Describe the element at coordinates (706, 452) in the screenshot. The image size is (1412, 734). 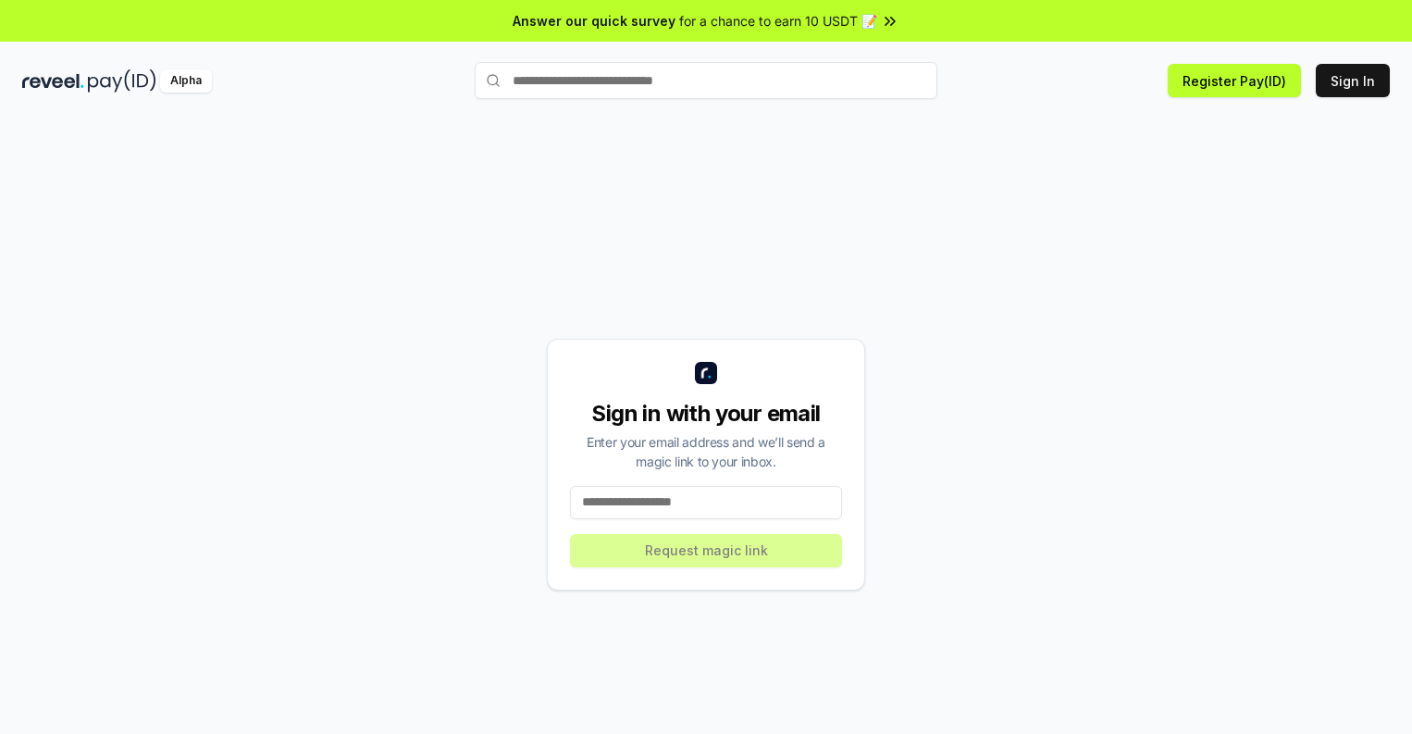
I see `div: Enter your email address and we’ll send a magic link to your inbox.` at that location.